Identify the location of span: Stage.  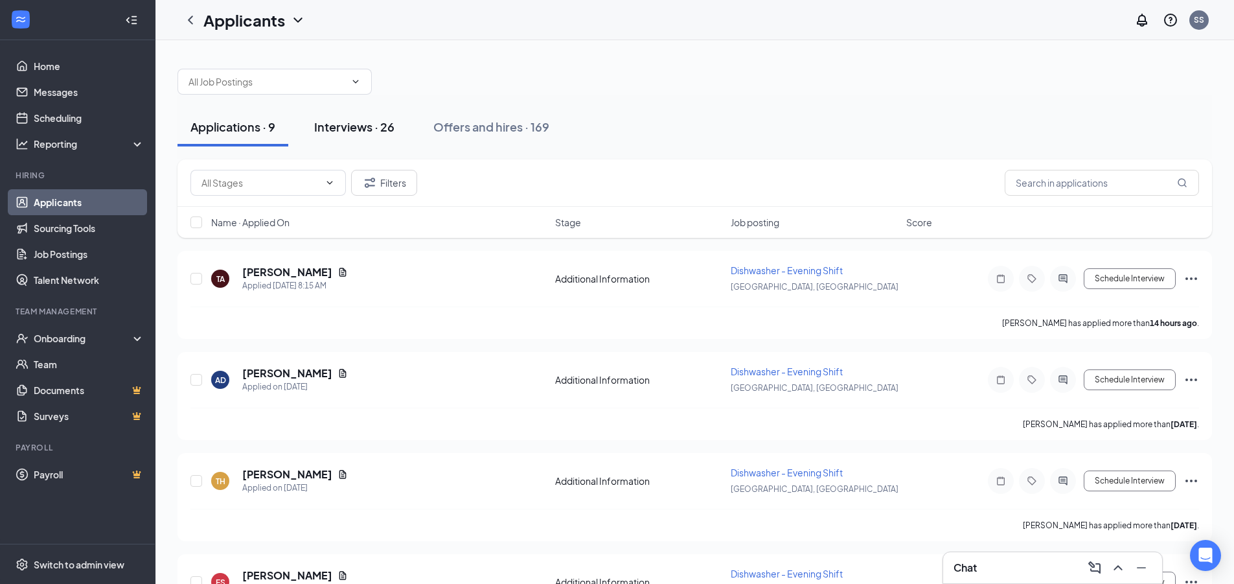
(568, 222).